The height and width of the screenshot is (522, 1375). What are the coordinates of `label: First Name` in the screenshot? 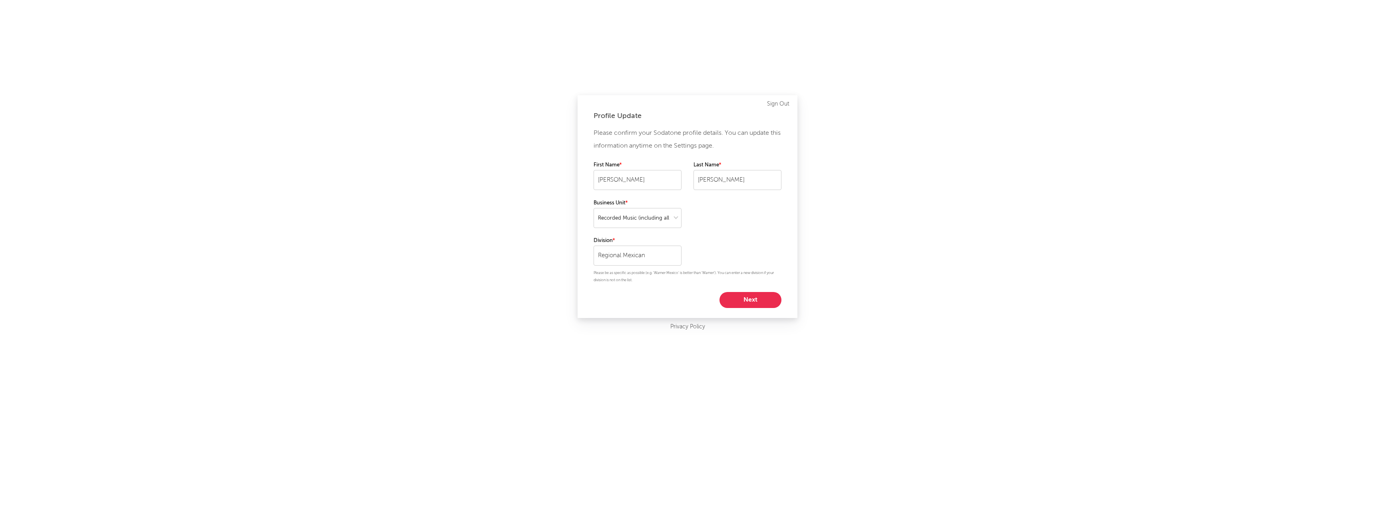 It's located at (637, 165).